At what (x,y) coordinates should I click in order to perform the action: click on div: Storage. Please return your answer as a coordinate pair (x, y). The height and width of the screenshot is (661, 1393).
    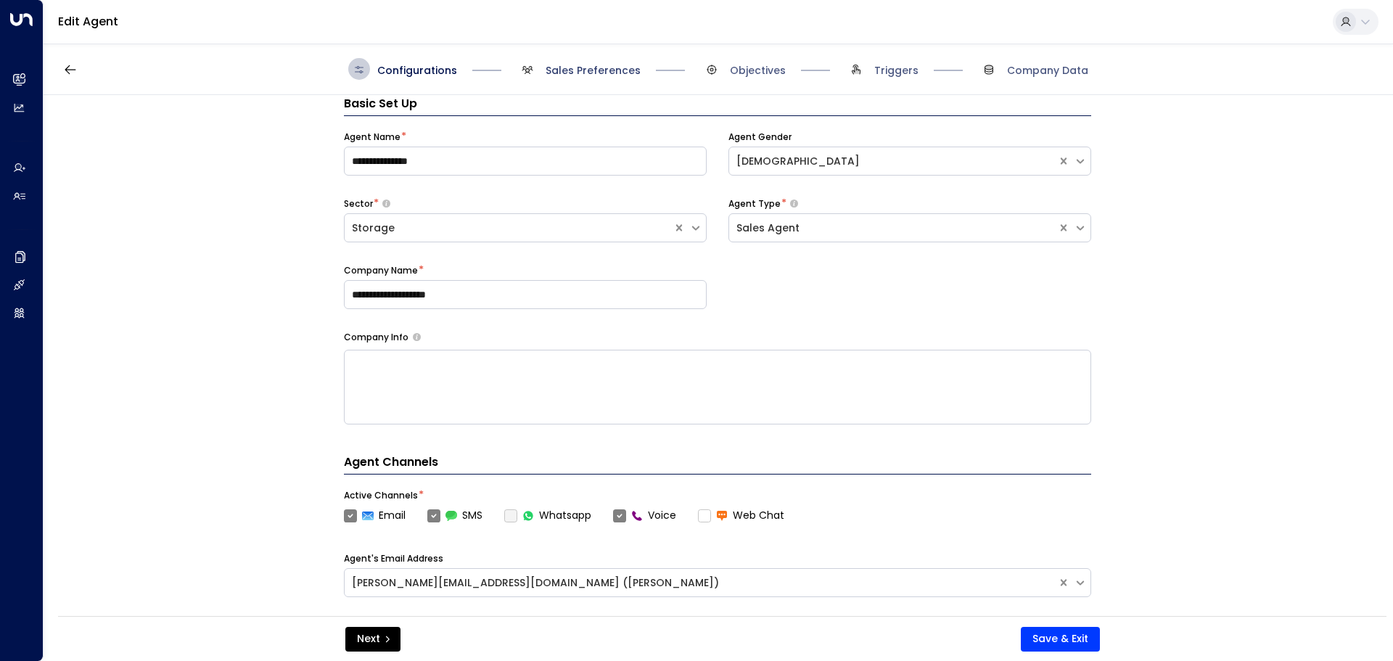
    Looking at the image, I should click on (509, 228).